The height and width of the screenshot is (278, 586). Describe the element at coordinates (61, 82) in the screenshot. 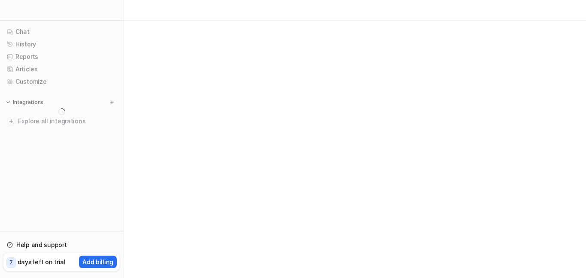

I see `a: Customize` at that location.